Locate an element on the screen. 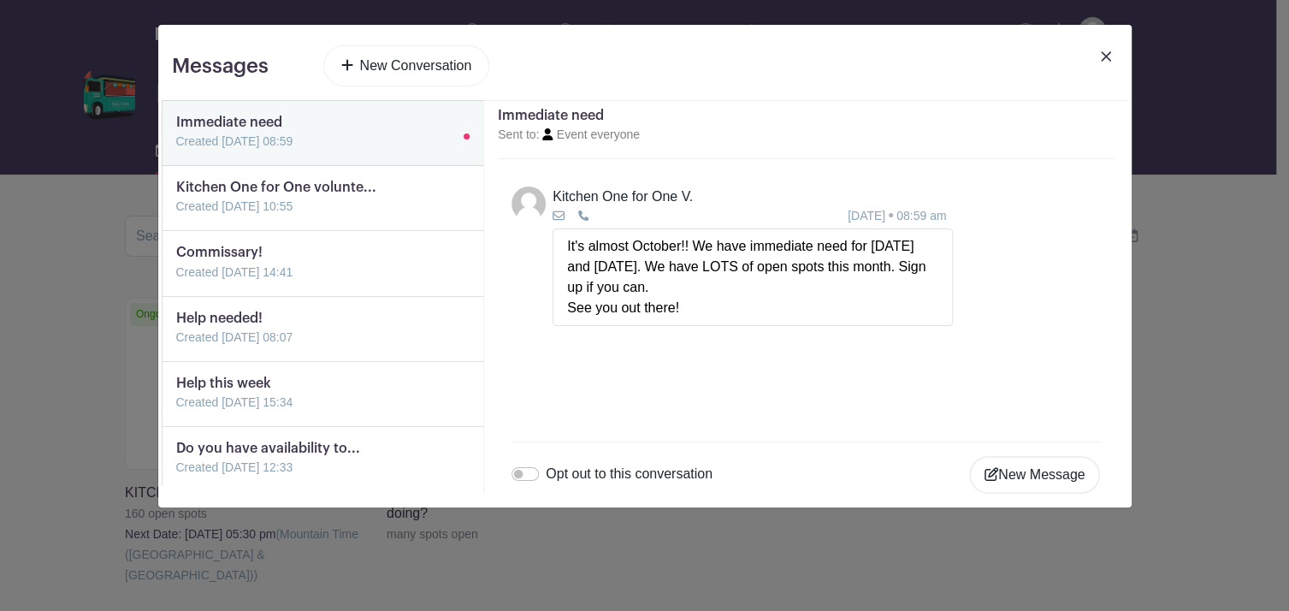 The width and height of the screenshot is (1289, 611). button: New Message is located at coordinates (1034, 475).